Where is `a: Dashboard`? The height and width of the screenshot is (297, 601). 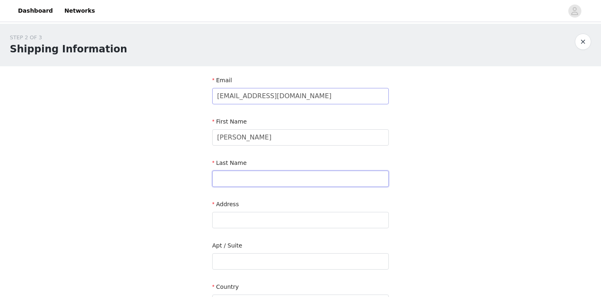 a: Dashboard is located at coordinates (35, 11).